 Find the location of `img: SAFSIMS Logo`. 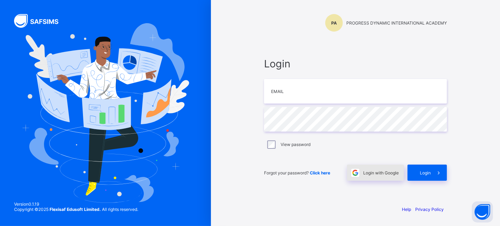

img: SAFSIMS Logo is located at coordinates (40, 21).